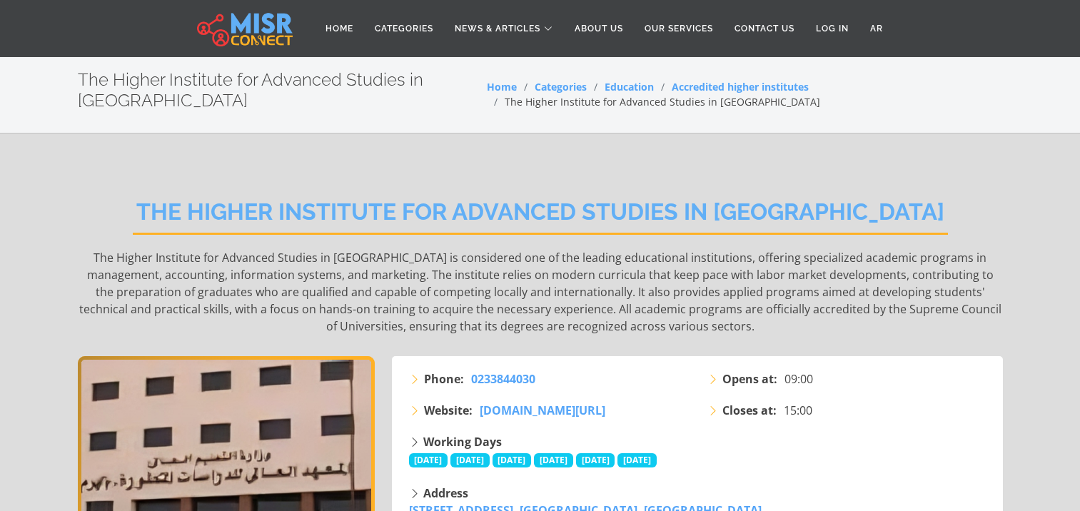 The image size is (1080, 511). What do you see at coordinates (445, 493) in the screenshot?
I see `strong: Address` at bounding box center [445, 493].